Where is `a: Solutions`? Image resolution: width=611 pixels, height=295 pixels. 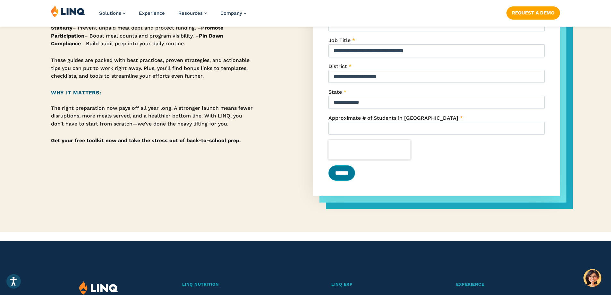
a: Solutions is located at coordinates (112, 13).